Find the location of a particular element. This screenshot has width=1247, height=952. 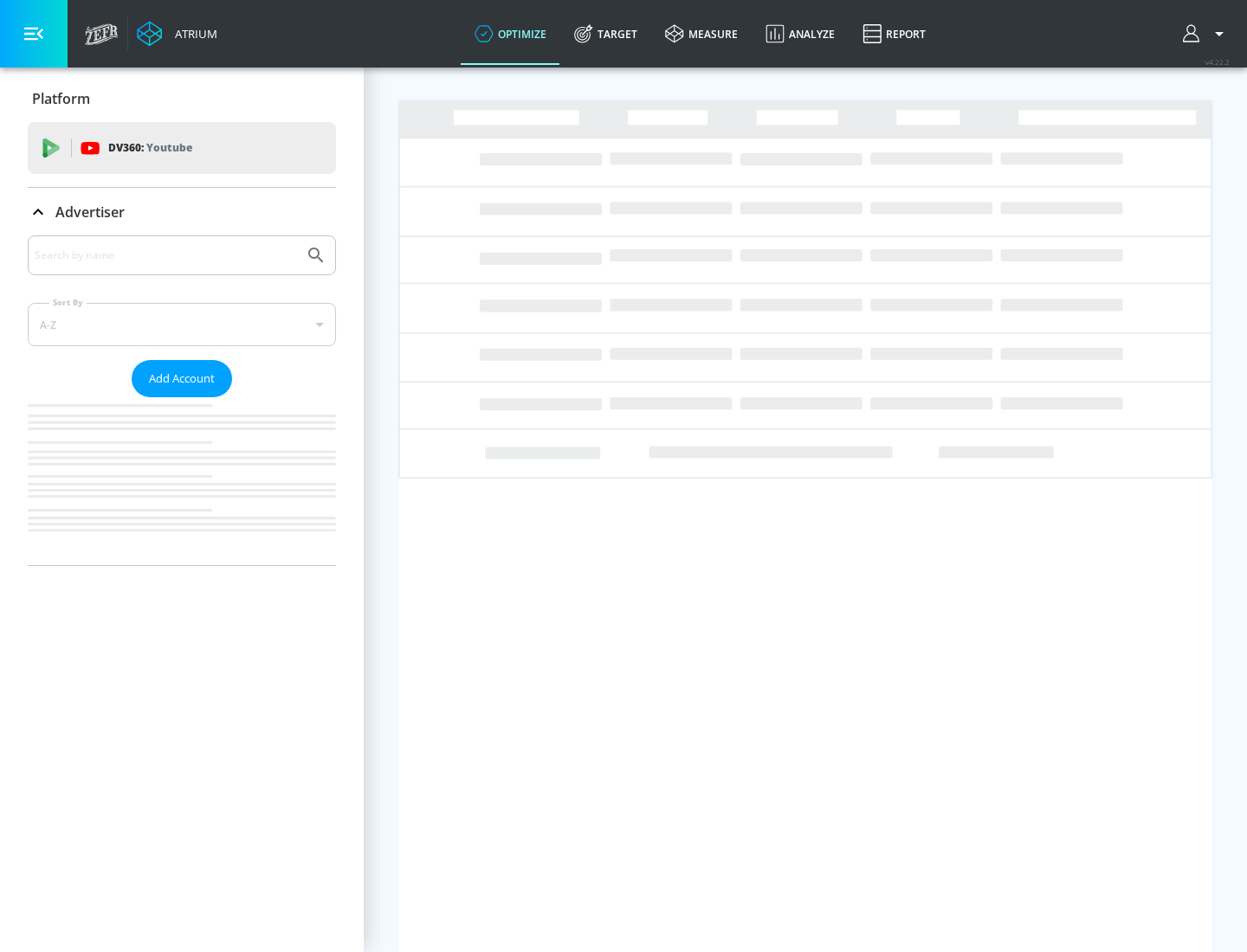

div: Atrium is located at coordinates (193, 34).